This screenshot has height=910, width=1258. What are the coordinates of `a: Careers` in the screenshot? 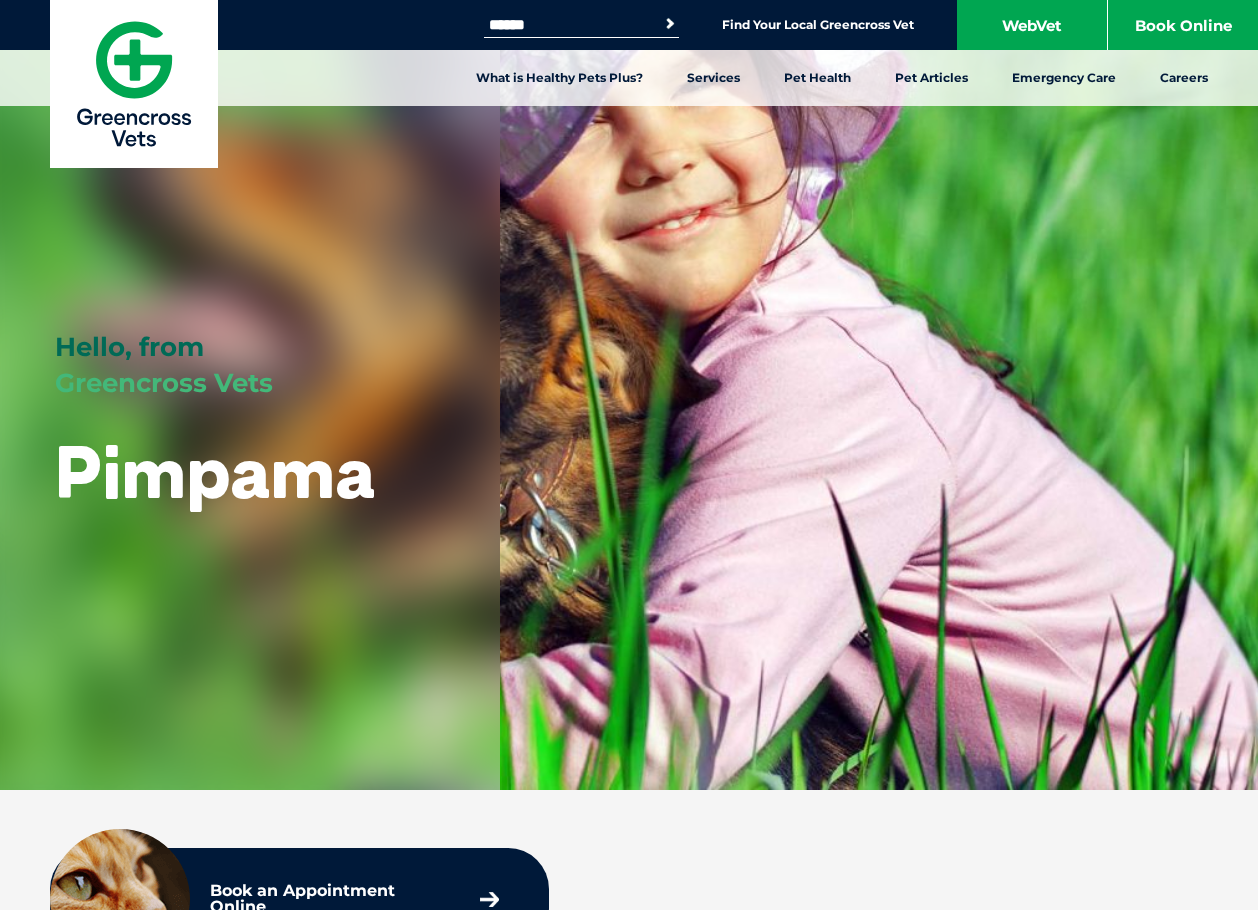 It's located at (1184, 78).